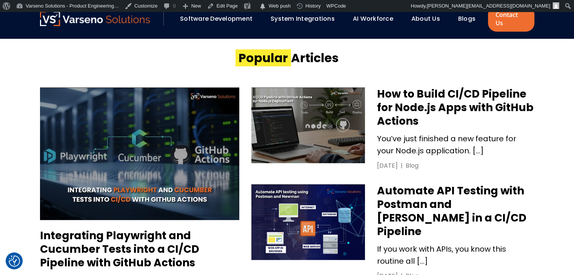 The width and height of the screenshot is (574, 275). Describe the element at coordinates (220, 19) in the screenshot. I see `div: Software Development` at that location.